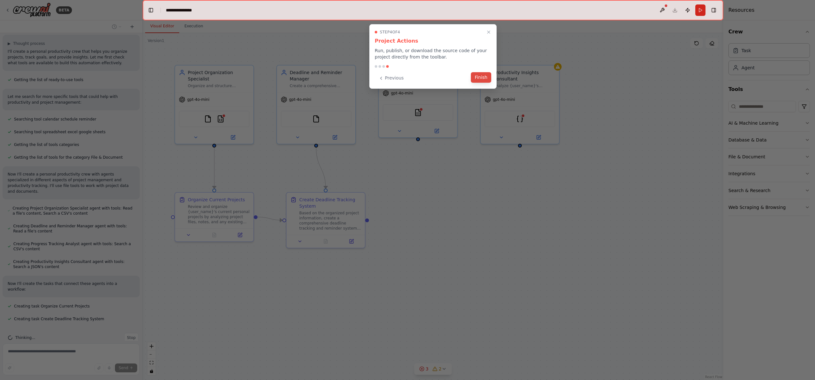 This screenshot has width=815, height=380. Describe the element at coordinates (433, 54) in the screenshot. I see `p: Run, publish, or download the source code of your project directly from the toolbar.` at that location.